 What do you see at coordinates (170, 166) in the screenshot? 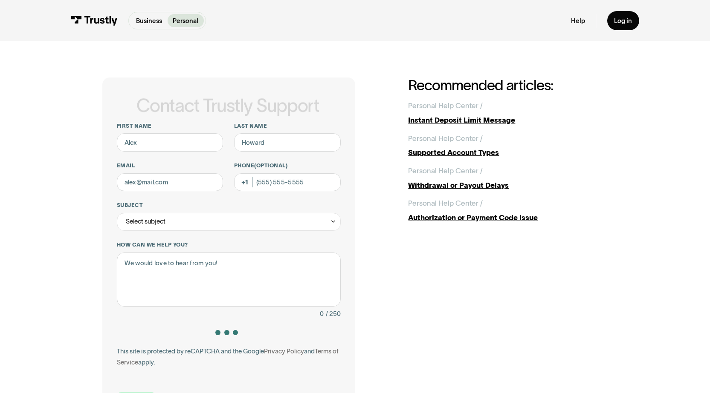
I see `label: Email` at bounding box center [170, 166].